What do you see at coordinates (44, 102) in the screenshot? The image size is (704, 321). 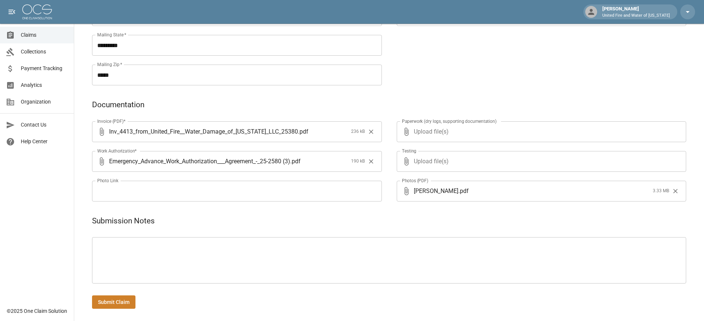 I see `span: Organization` at bounding box center [44, 102].